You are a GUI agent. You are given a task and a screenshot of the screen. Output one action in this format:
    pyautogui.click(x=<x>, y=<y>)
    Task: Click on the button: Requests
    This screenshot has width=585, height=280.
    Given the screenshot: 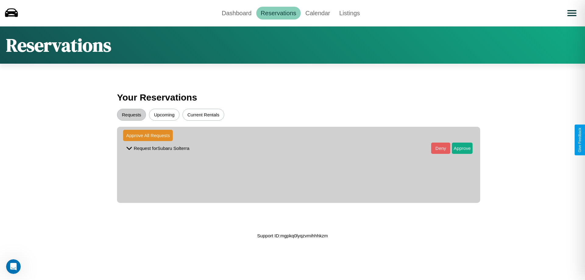 What is the action you would take?
    pyautogui.click(x=131, y=114)
    